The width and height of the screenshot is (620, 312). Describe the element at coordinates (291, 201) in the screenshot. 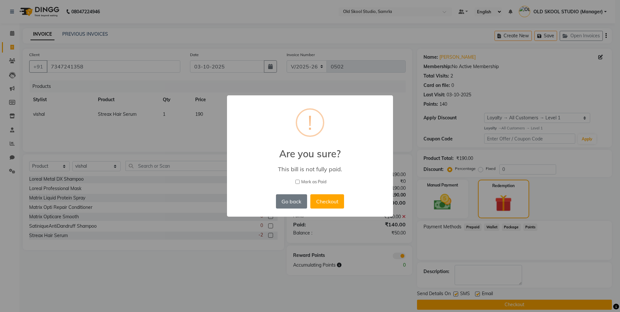

I see `button: Go back` at that location.